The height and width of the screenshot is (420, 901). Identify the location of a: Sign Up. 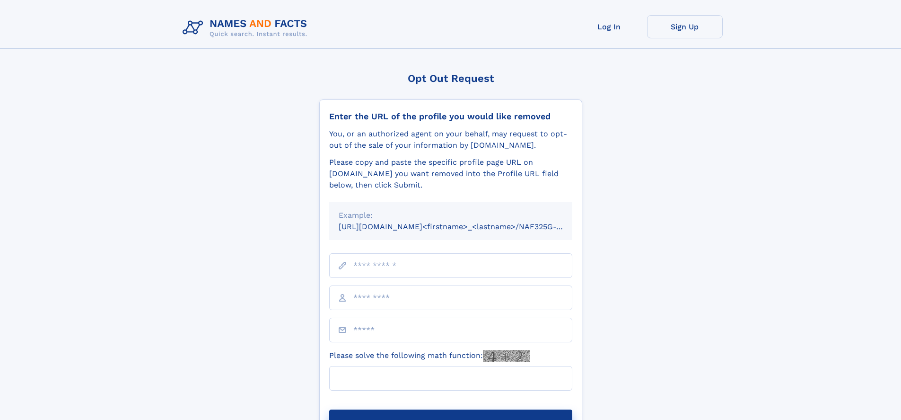
(685, 26).